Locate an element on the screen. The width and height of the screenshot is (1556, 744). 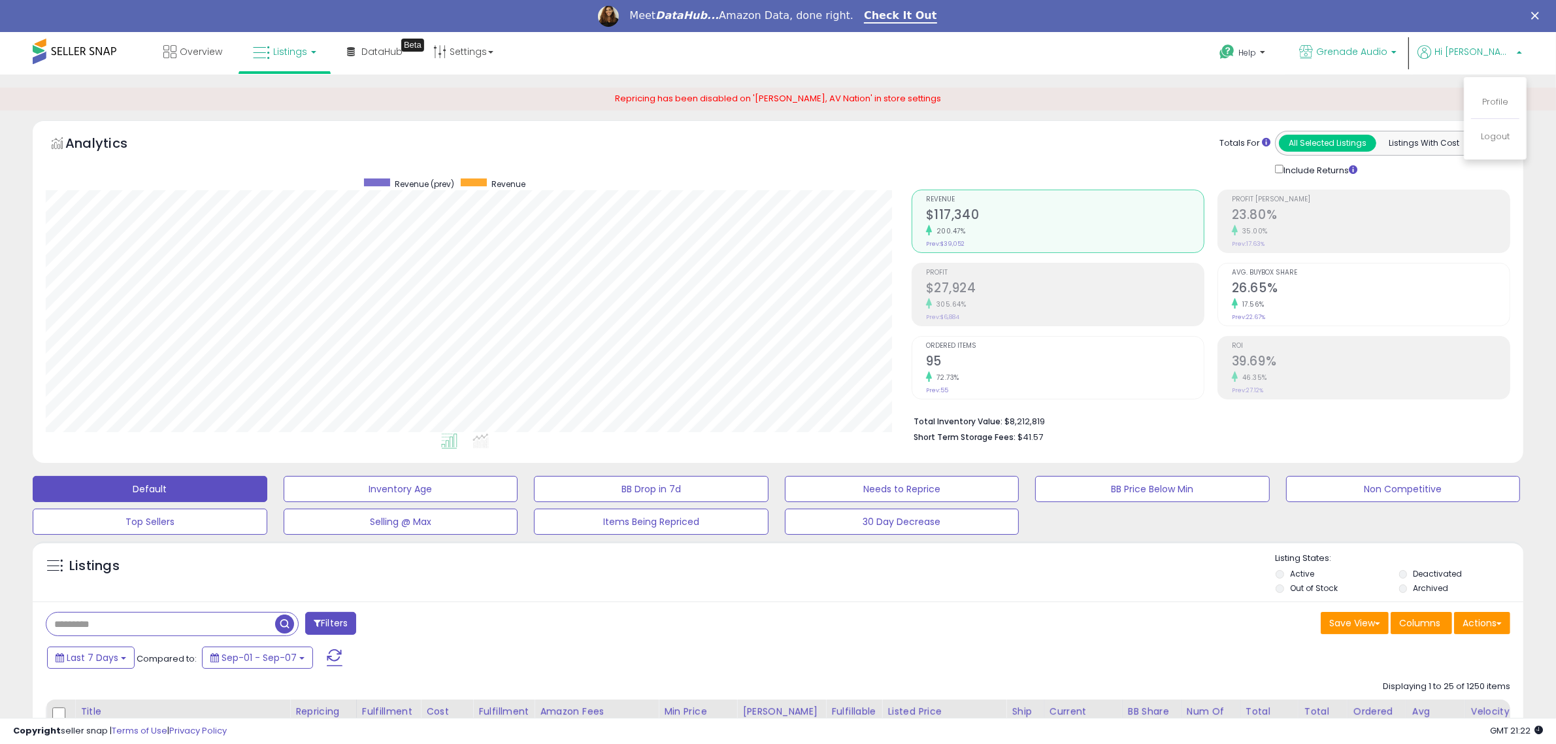
span: Last 7 Days is located at coordinates (92, 657).